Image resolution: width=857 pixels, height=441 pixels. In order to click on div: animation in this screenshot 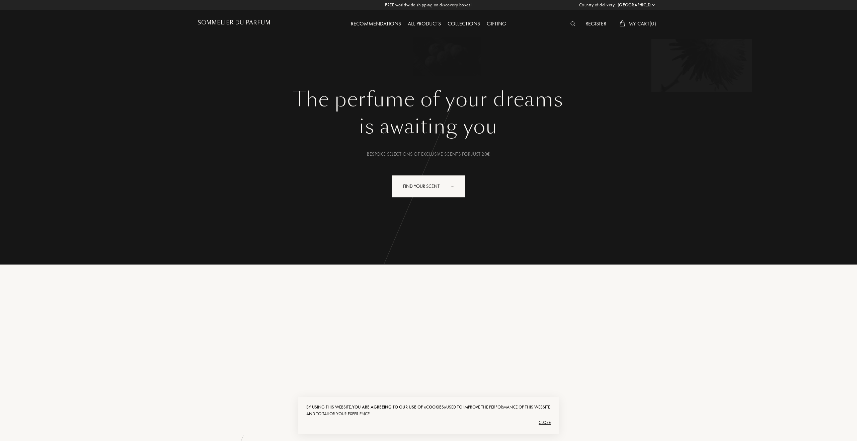, I will do `click(455, 186)`.